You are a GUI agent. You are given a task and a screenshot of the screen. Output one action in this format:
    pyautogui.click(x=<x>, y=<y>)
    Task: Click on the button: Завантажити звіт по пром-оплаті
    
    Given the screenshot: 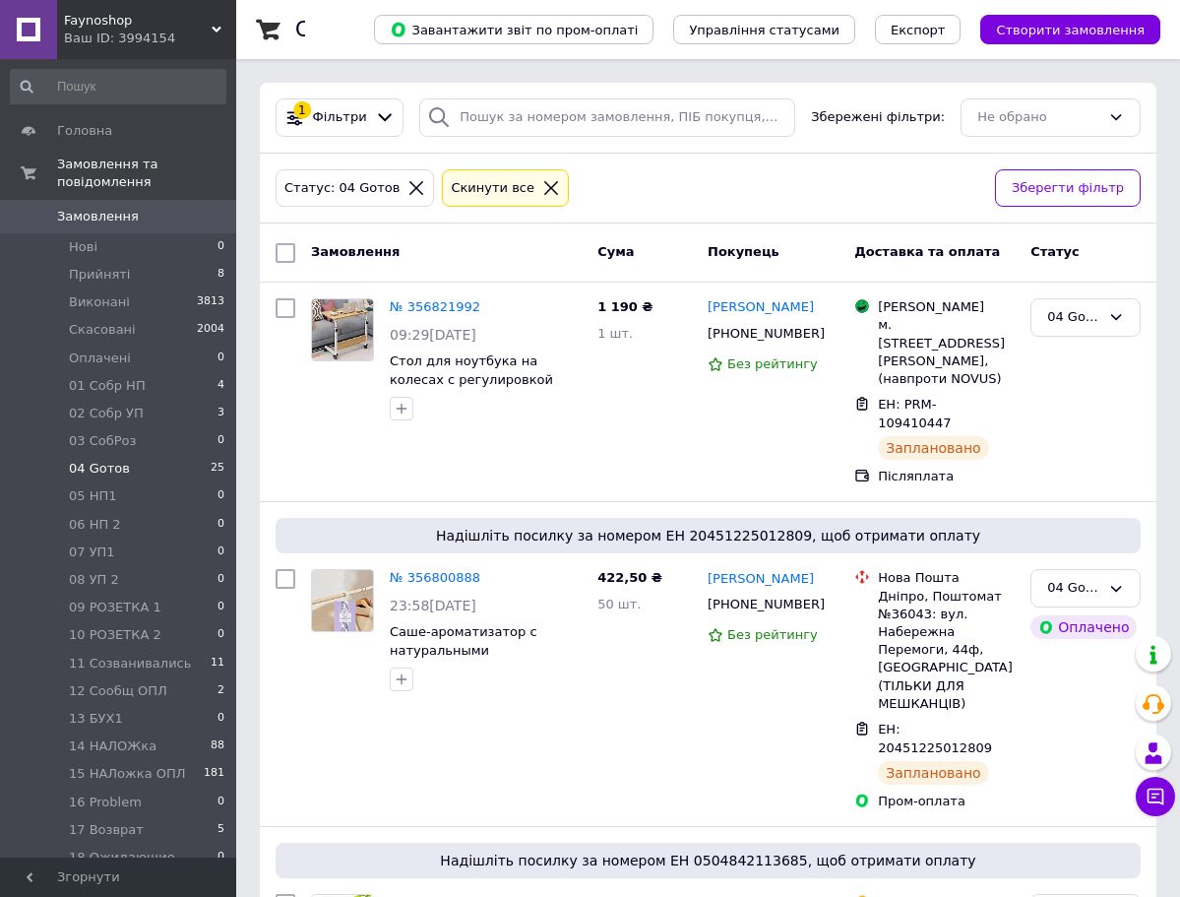 What is the action you would take?
    pyautogui.click(x=514, y=30)
    